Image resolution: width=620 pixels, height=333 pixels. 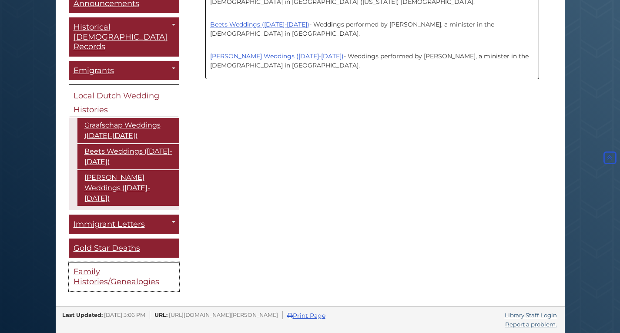 What do you see at coordinates (124, 224) in the screenshot?
I see `a: Immigrant Letters` at bounding box center [124, 224].